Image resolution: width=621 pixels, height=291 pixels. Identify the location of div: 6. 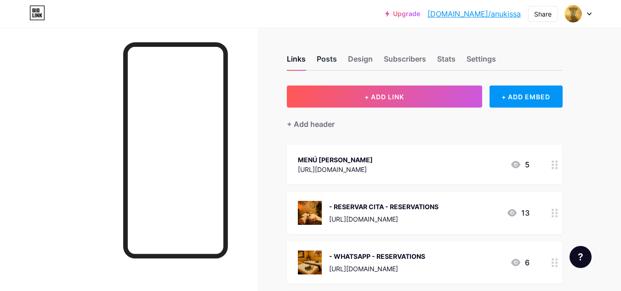
(520, 263).